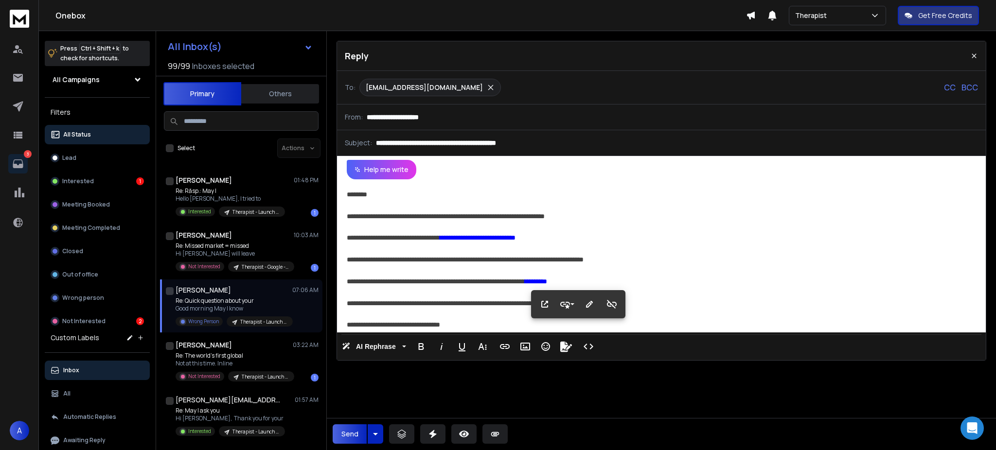 The height and width of the screenshot is (450, 996). What do you see at coordinates (89, 417) in the screenshot?
I see `p: Automatic Replies` at bounding box center [89, 417].